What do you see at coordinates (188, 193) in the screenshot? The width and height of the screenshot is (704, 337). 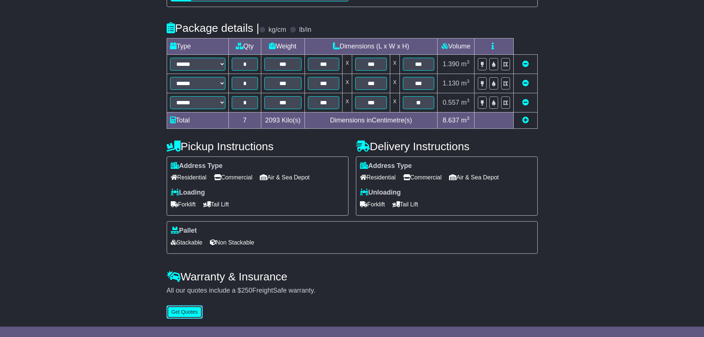 I see `label: Loading` at bounding box center [188, 193].